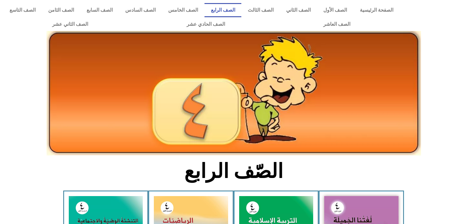 This screenshot has height=224, width=467. What do you see at coordinates (183, 10) in the screenshot?
I see `a: الصف الخامس` at bounding box center [183, 10].